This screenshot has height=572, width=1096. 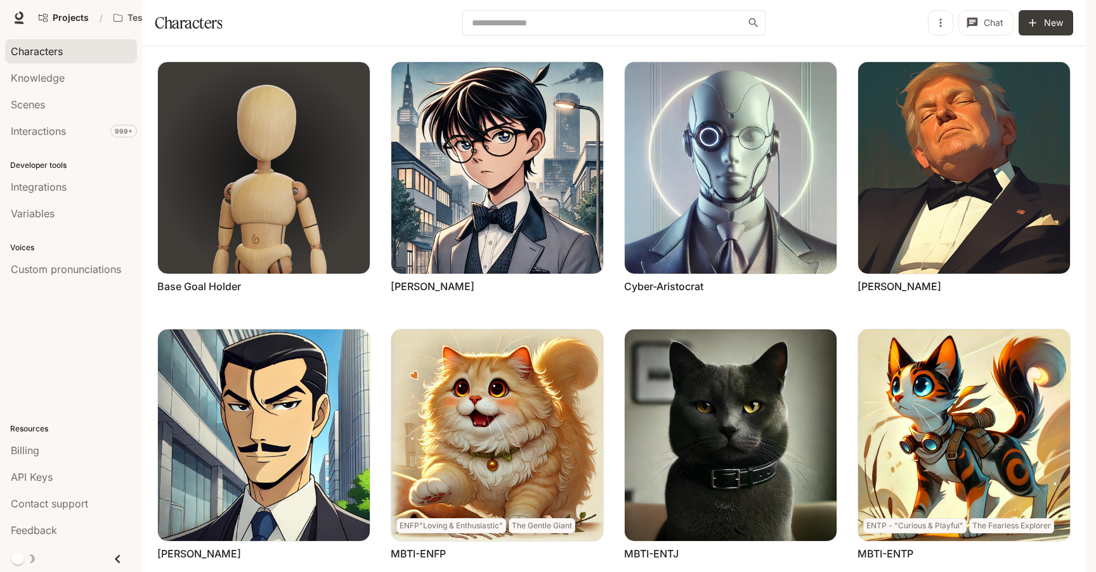 What do you see at coordinates (264, 436) in the screenshot?
I see `img: Kogoro Mouri` at bounding box center [264, 436].